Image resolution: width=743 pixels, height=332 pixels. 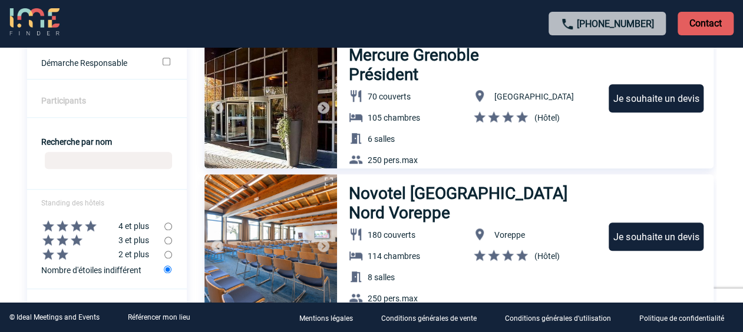 What do you see at coordinates (509, 235) in the screenshot?
I see `span: Voreppe` at bounding box center [509, 235].